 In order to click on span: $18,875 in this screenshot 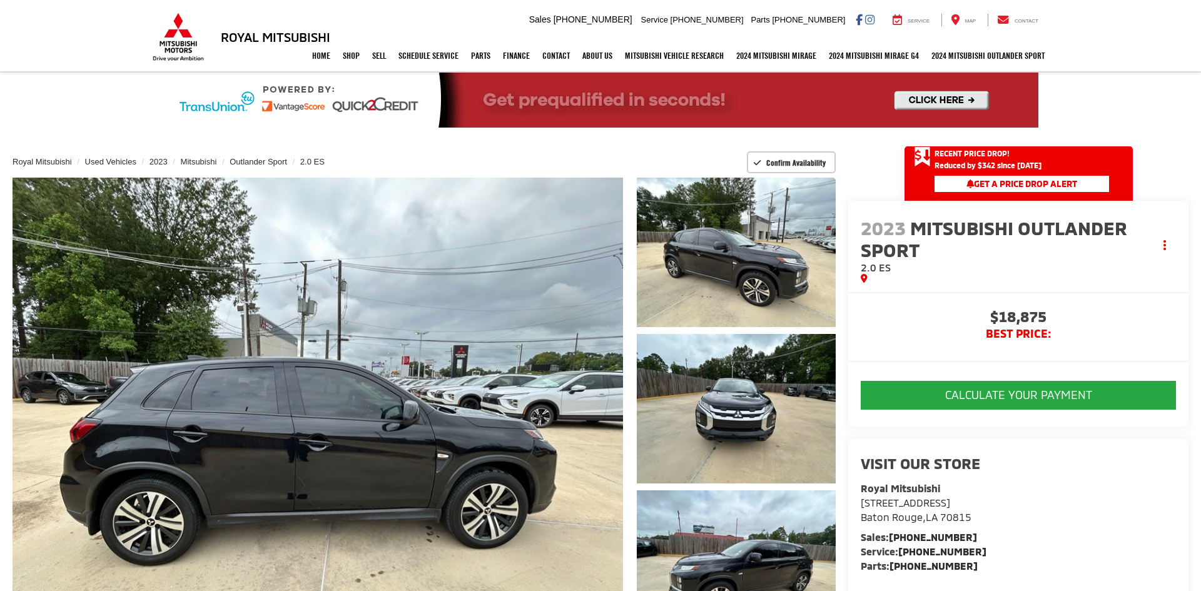, I will do `click(1018, 318)`.